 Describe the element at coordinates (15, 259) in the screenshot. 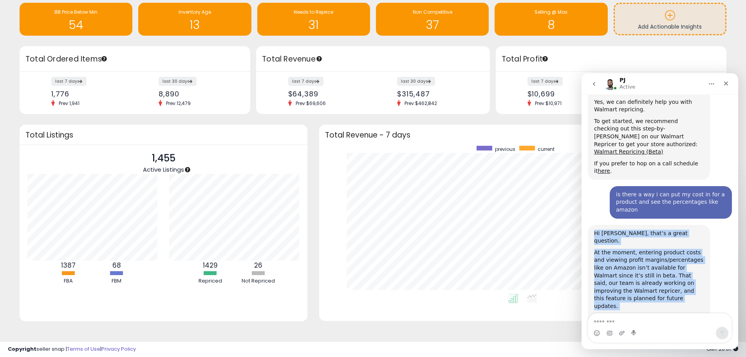

I see `button: Emoji picker` at that location.